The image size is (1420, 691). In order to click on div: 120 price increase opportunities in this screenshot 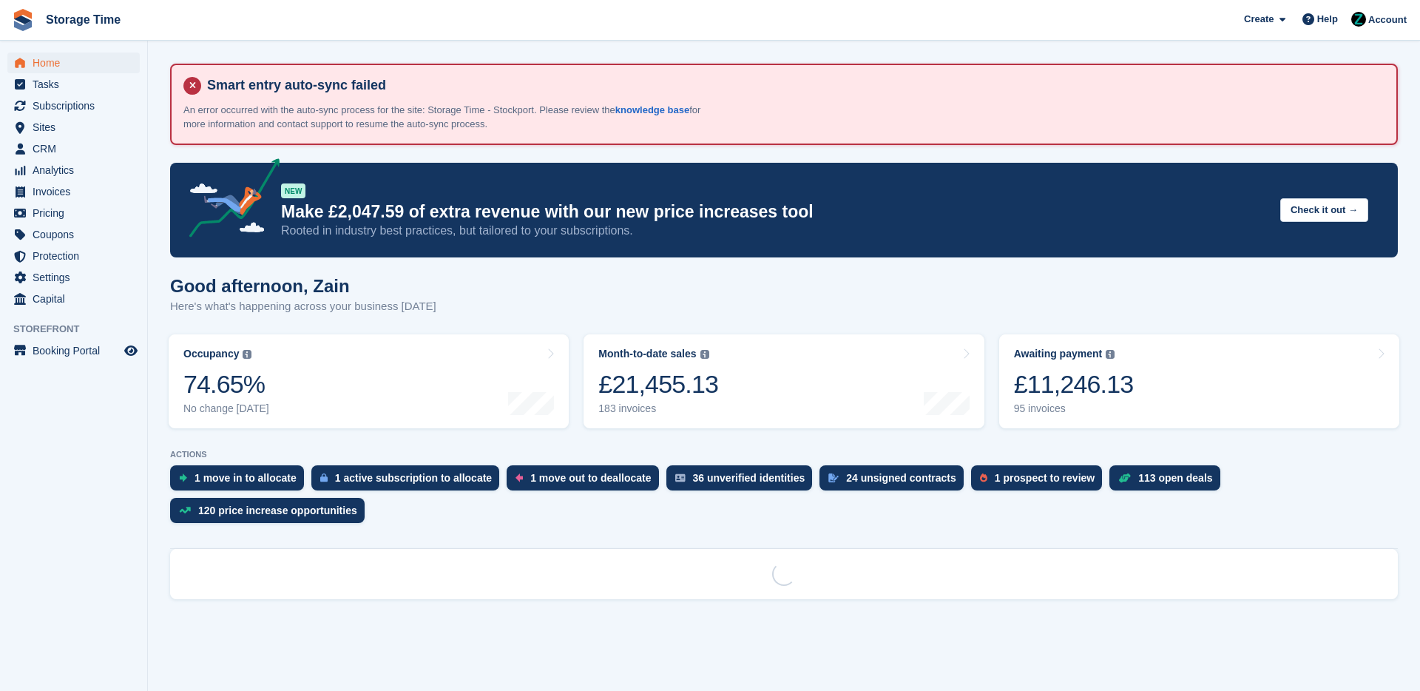, I will do `click(277, 510)`.